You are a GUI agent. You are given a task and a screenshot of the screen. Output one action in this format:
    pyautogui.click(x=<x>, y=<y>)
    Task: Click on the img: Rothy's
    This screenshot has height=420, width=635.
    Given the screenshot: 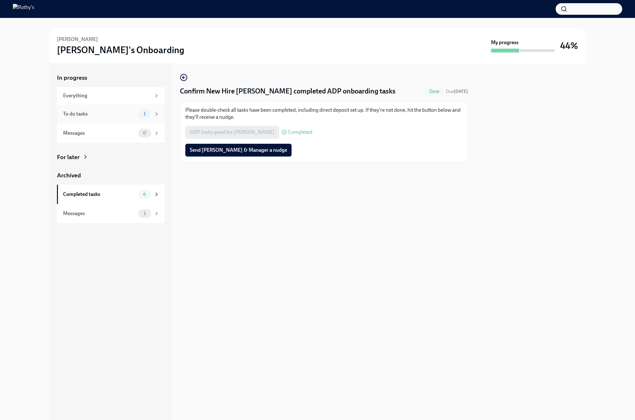 What is the action you would take?
    pyautogui.click(x=23, y=9)
    